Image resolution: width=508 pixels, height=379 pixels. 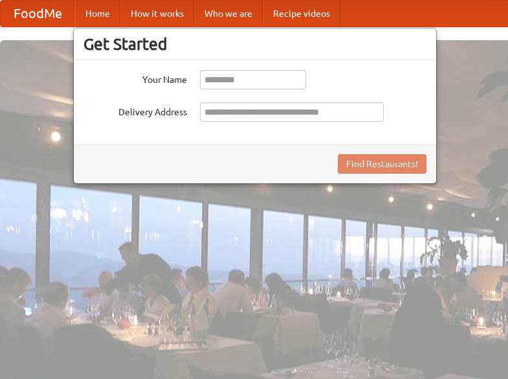 What do you see at coordinates (255, 44) in the screenshot?
I see `h3: Get Started` at bounding box center [255, 44].